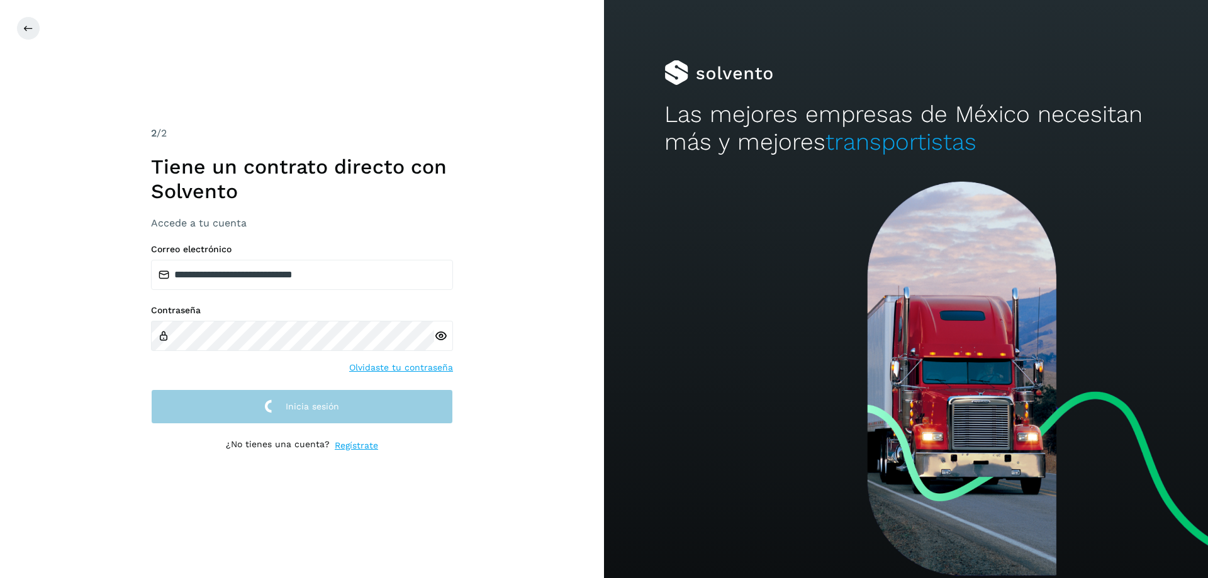  I want to click on a: Regístrate, so click(356, 445).